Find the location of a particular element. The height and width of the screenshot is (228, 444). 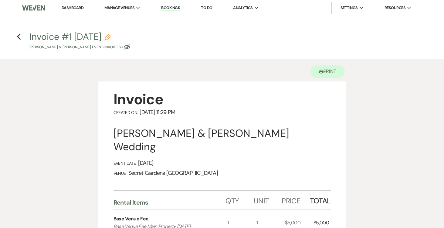

div: Base Venue Fee is located at coordinates (131, 219).